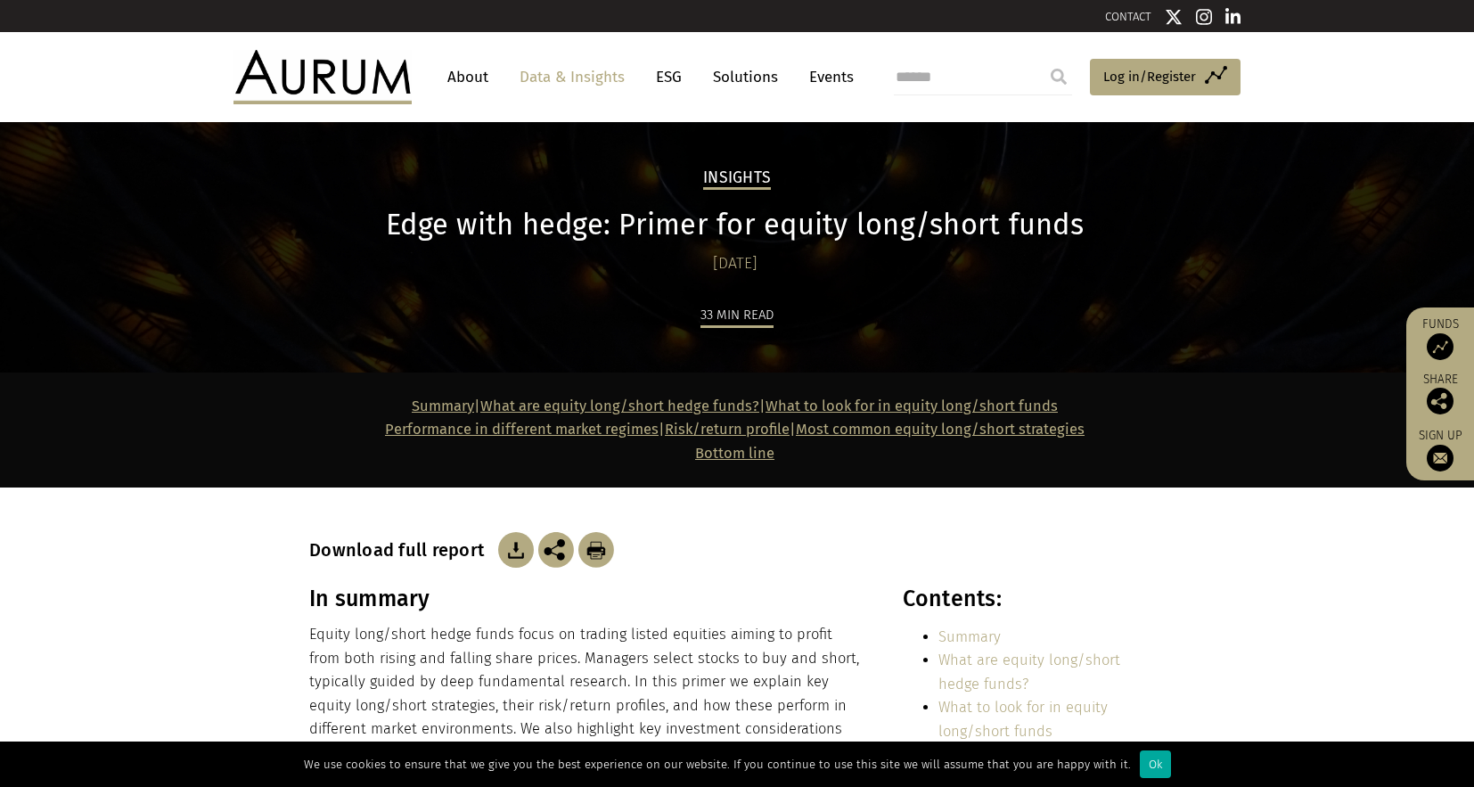 Image resolution: width=1474 pixels, height=787 pixels. I want to click on img: Linkedin icon, so click(1234, 17).